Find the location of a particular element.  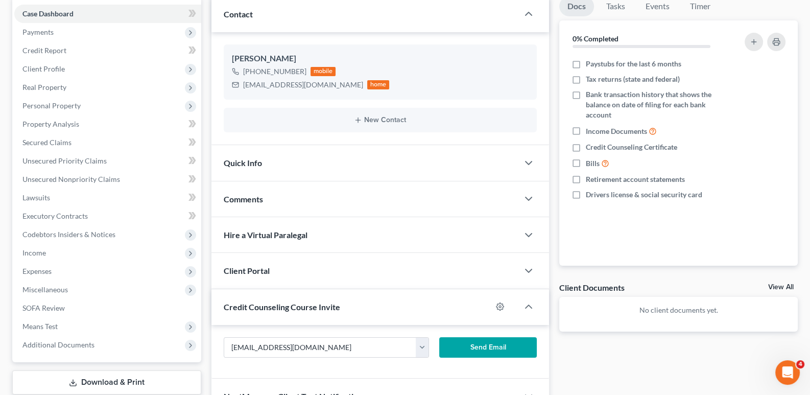

span: Secured Claims is located at coordinates (47, 142).